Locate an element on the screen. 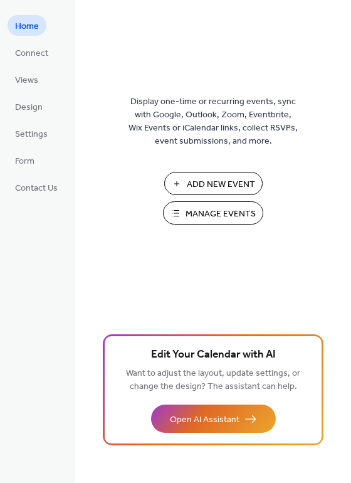  a: Connect is located at coordinates (31, 52).